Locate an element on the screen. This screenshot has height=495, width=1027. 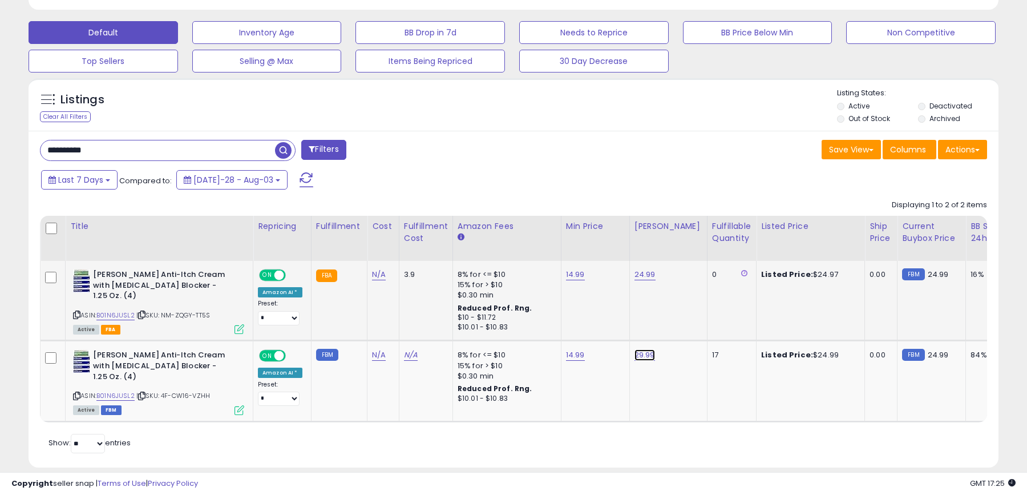
div: Fulfillment is located at coordinates (339, 226).